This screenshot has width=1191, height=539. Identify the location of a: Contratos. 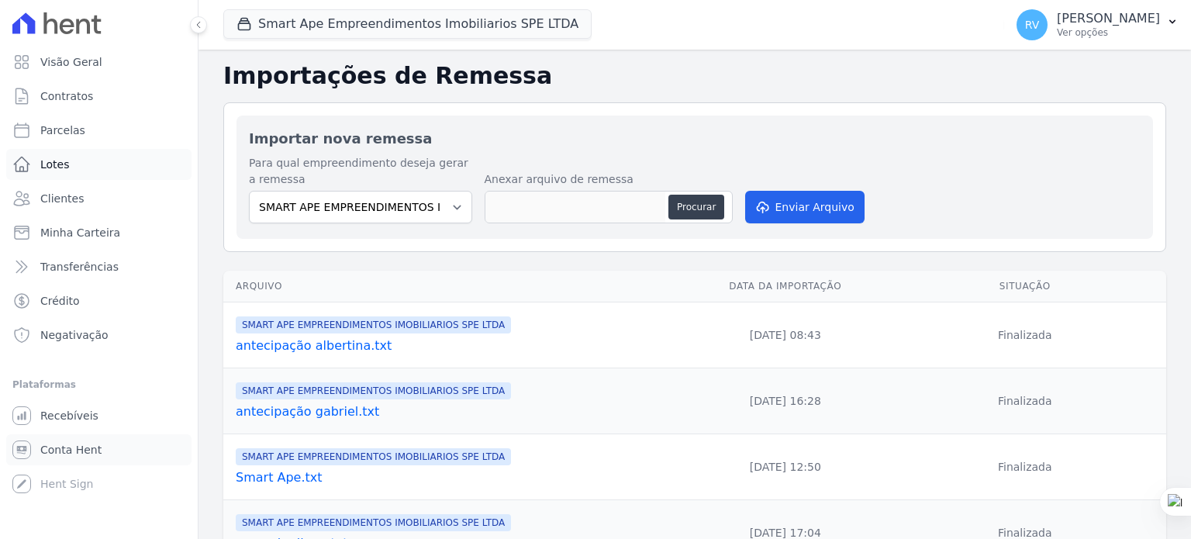
(99, 96).